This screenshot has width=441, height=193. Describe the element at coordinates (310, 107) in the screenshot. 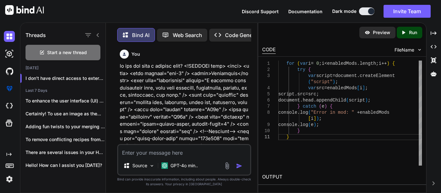

I see `span: catch` at that location.